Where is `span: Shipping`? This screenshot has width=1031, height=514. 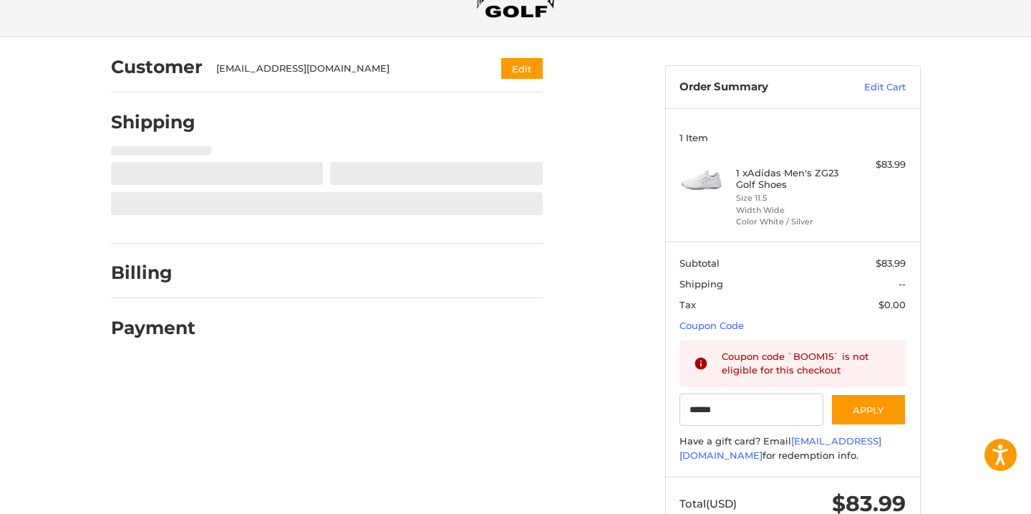 span: Shipping is located at coordinates (701, 284).